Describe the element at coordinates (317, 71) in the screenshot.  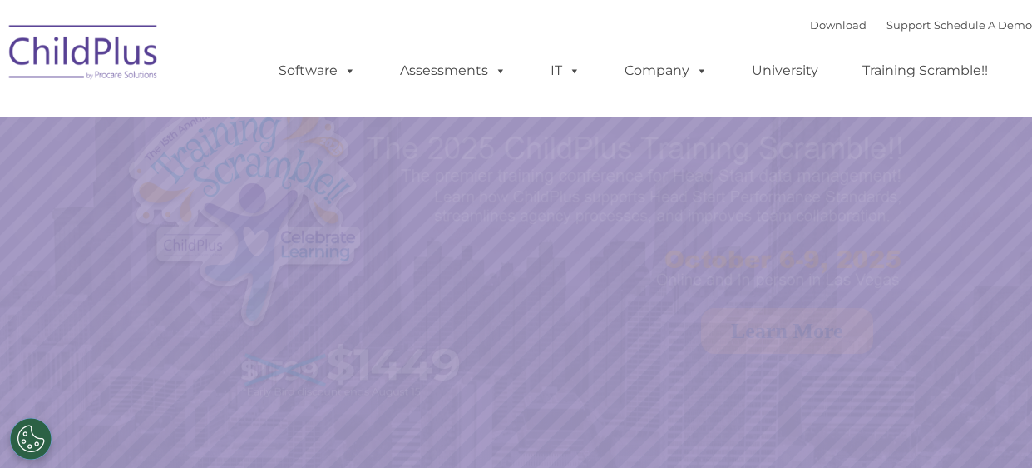
I see `a: Software` at that location.